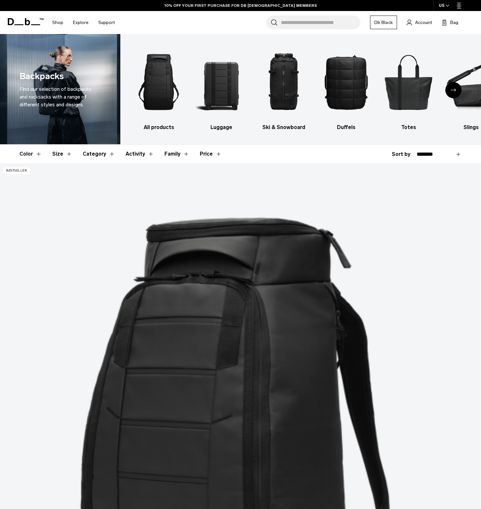 The width and height of the screenshot is (481, 509). I want to click on button: Toggle Price, so click(211, 154).